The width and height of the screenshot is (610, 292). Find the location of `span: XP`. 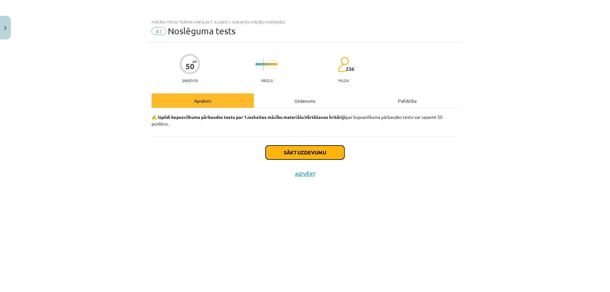

span: XP is located at coordinates (194, 61).